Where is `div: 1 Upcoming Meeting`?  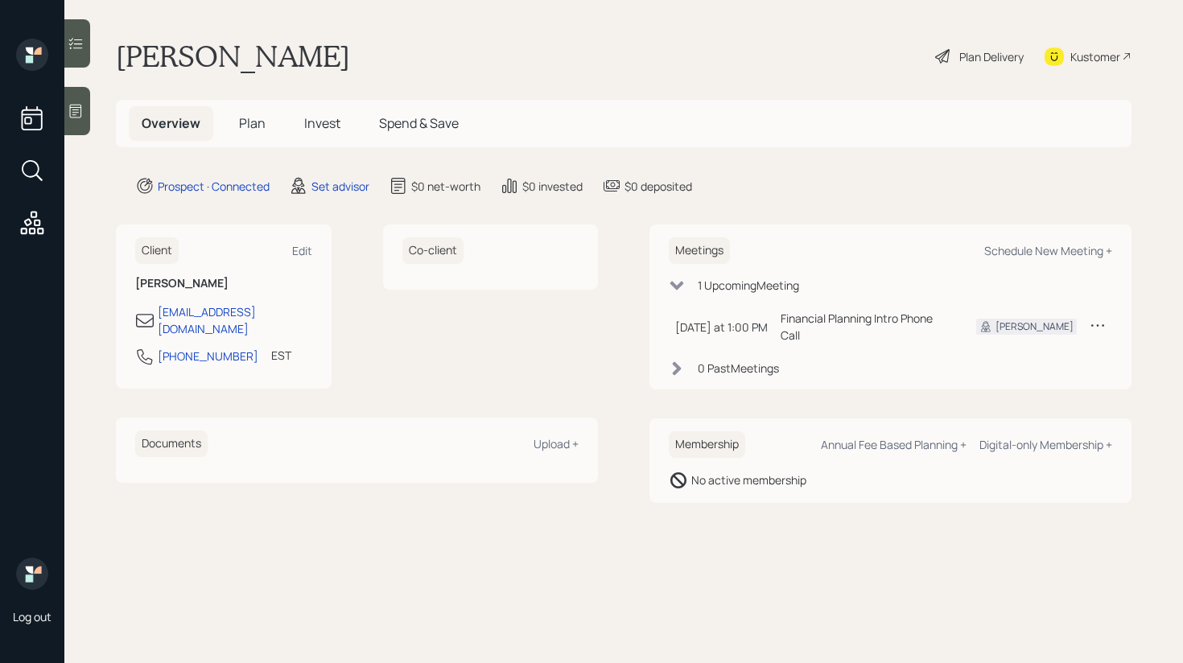
div: 1 Upcoming Meeting is located at coordinates (749, 285).